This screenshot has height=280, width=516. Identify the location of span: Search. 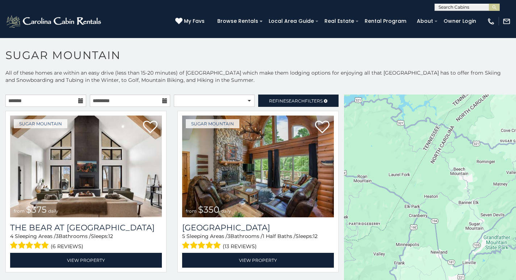
(296, 101).